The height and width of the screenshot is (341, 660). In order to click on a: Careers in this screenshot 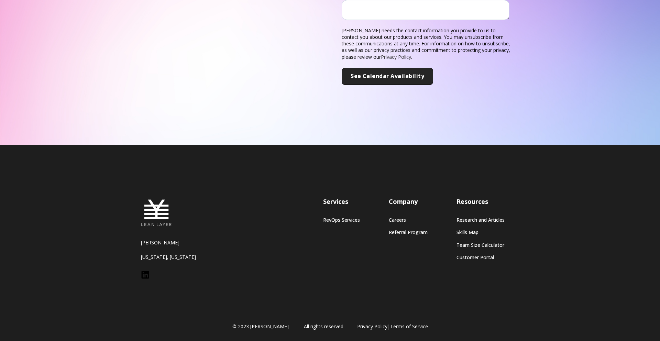, I will do `click(408, 220)`.